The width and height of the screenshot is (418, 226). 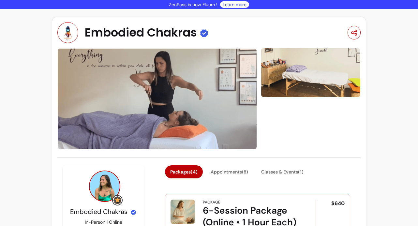 I want to click on p: In-Person | Online, so click(x=103, y=222).